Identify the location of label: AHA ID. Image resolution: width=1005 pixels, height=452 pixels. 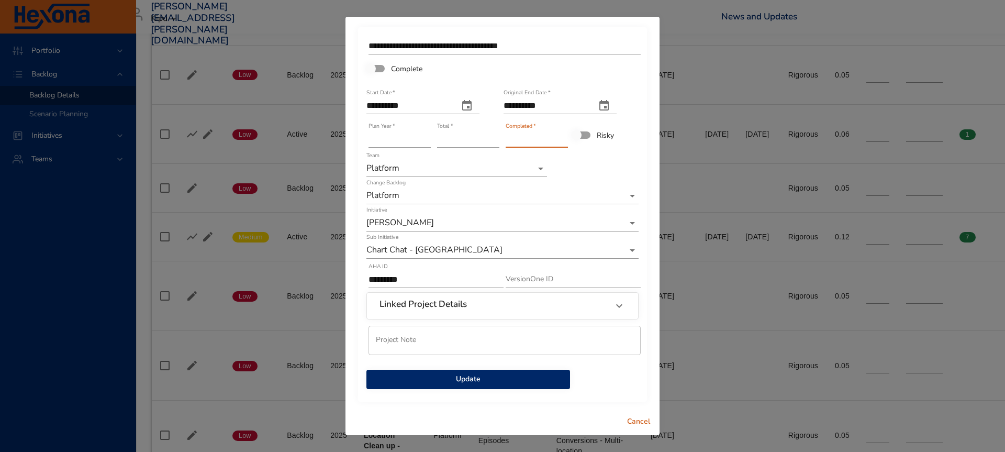
(378, 267).